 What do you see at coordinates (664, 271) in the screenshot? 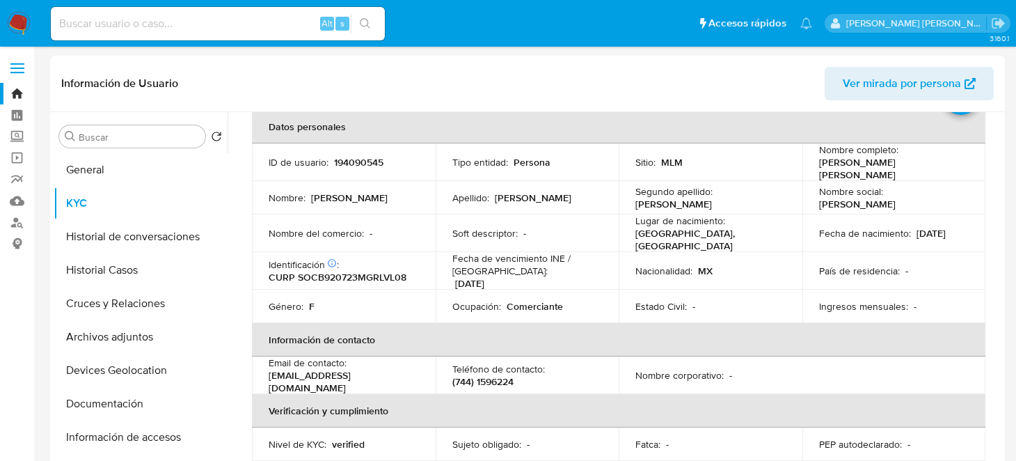
I see `p: Nacionalidad :` at bounding box center [664, 271].